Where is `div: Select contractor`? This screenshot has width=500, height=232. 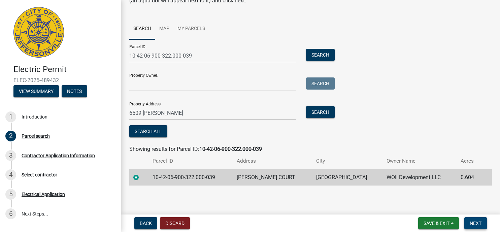 div: Select contractor is located at coordinates (39, 175).